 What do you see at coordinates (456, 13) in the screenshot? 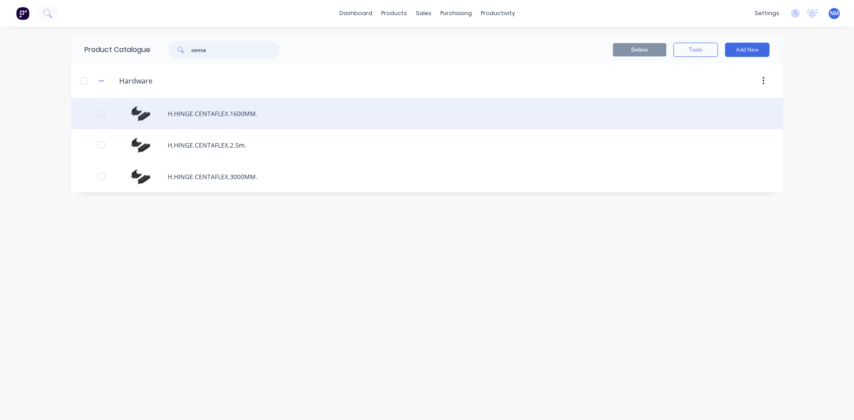
I see `div: purchasing` at bounding box center [456, 13].